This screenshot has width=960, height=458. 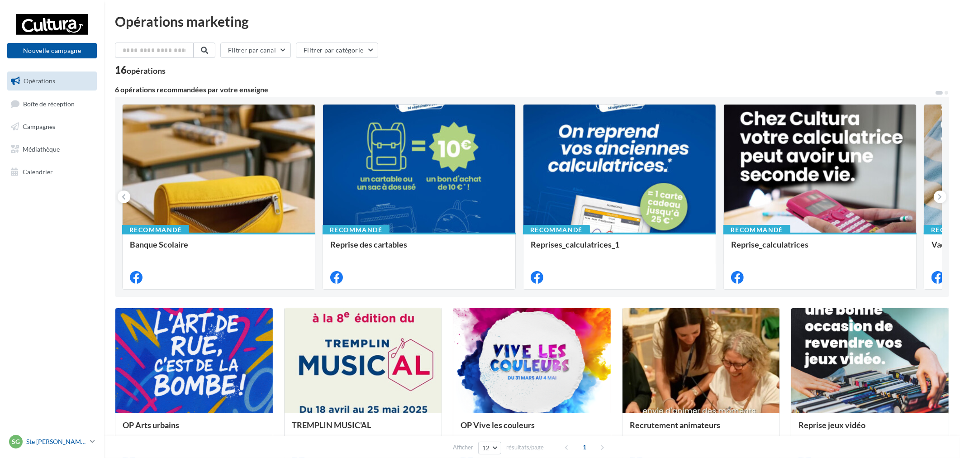 I want to click on a: Opérations, so click(x=52, y=81).